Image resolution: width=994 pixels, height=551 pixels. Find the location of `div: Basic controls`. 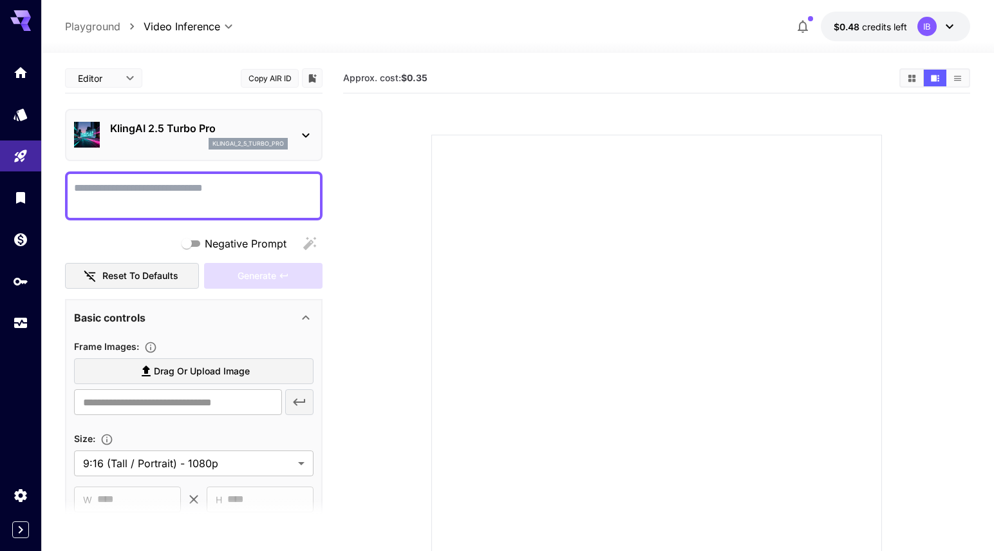

div: Basic controls is located at coordinates (194, 317).